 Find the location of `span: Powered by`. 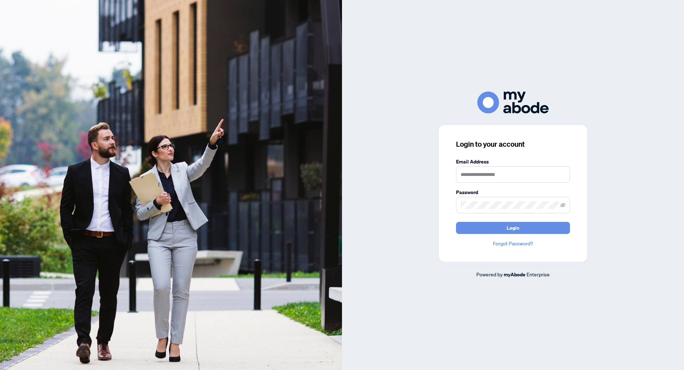

span: Powered by is located at coordinates (489, 274).